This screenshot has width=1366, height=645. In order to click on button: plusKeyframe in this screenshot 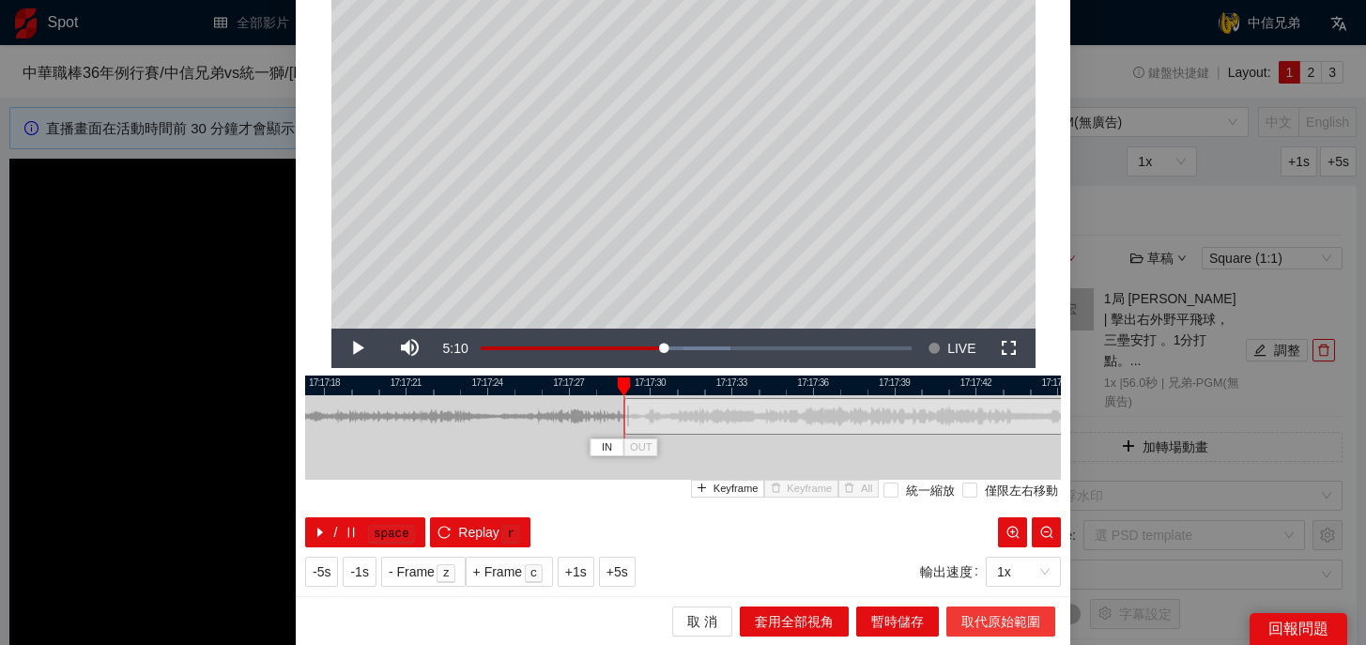, I will do `click(727, 488)`.